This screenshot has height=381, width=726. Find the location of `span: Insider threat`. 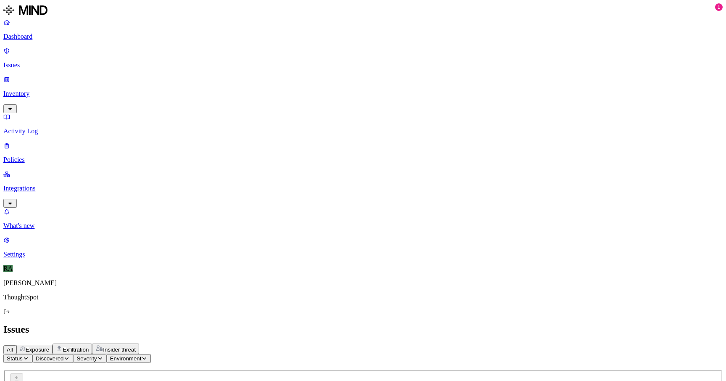

span: Insider threat is located at coordinates (119, 349).